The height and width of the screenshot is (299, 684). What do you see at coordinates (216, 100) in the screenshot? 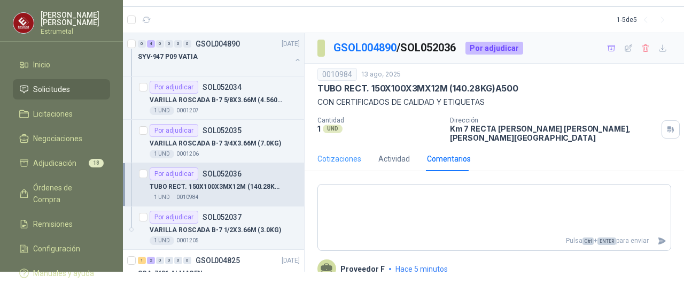
I see `p: VARILLA ROSCADA B-7 5/8X3.66M (4.560KG)` at bounding box center [216, 100].